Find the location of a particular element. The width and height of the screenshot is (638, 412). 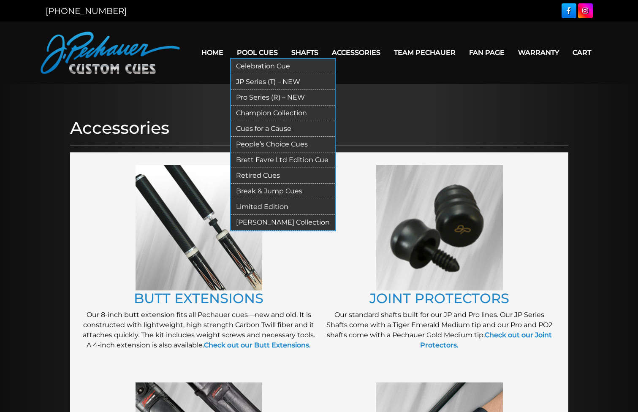

a: People’s Choice Cues is located at coordinates (283, 144).